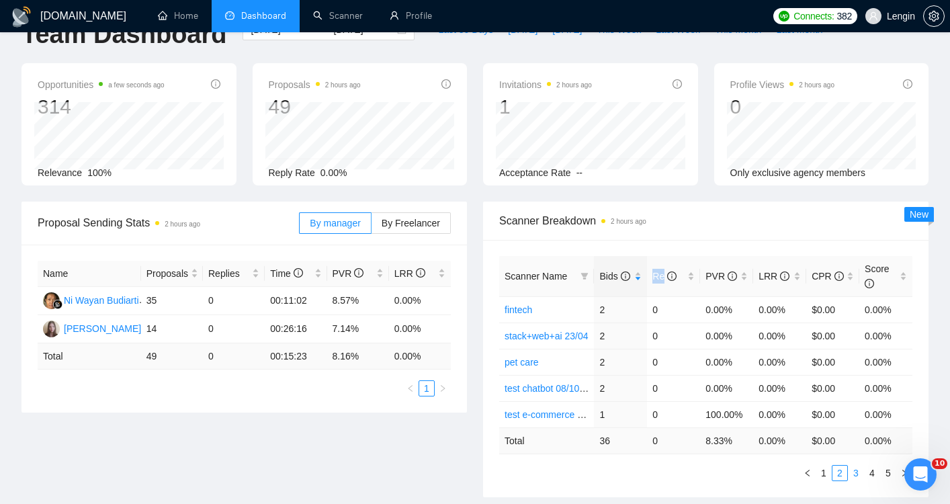  Describe the element at coordinates (904, 473) in the screenshot. I see `li: Next Page` at that location.